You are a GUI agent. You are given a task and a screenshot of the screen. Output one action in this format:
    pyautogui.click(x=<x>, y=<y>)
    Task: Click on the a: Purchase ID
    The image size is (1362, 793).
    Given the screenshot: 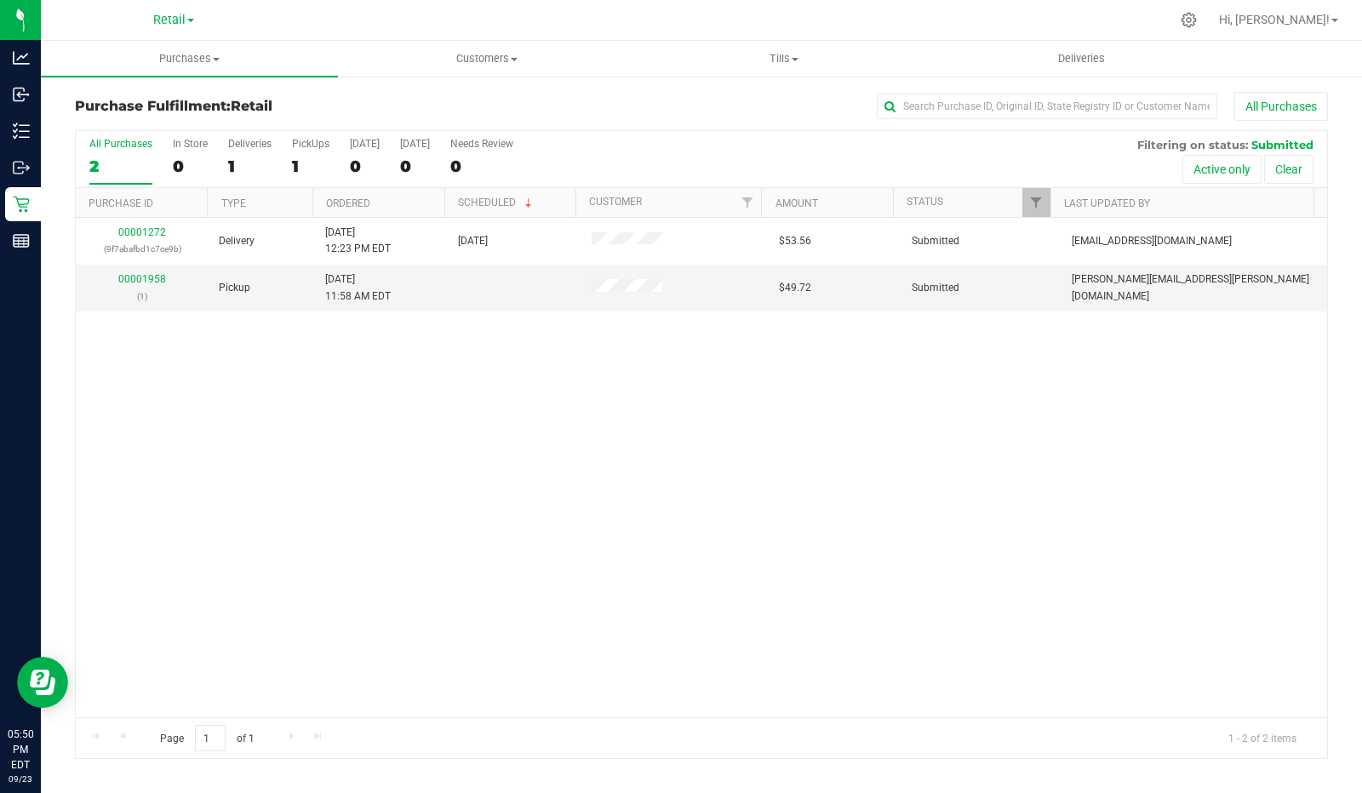 What is the action you would take?
    pyautogui.click(x=121, y=203)
    